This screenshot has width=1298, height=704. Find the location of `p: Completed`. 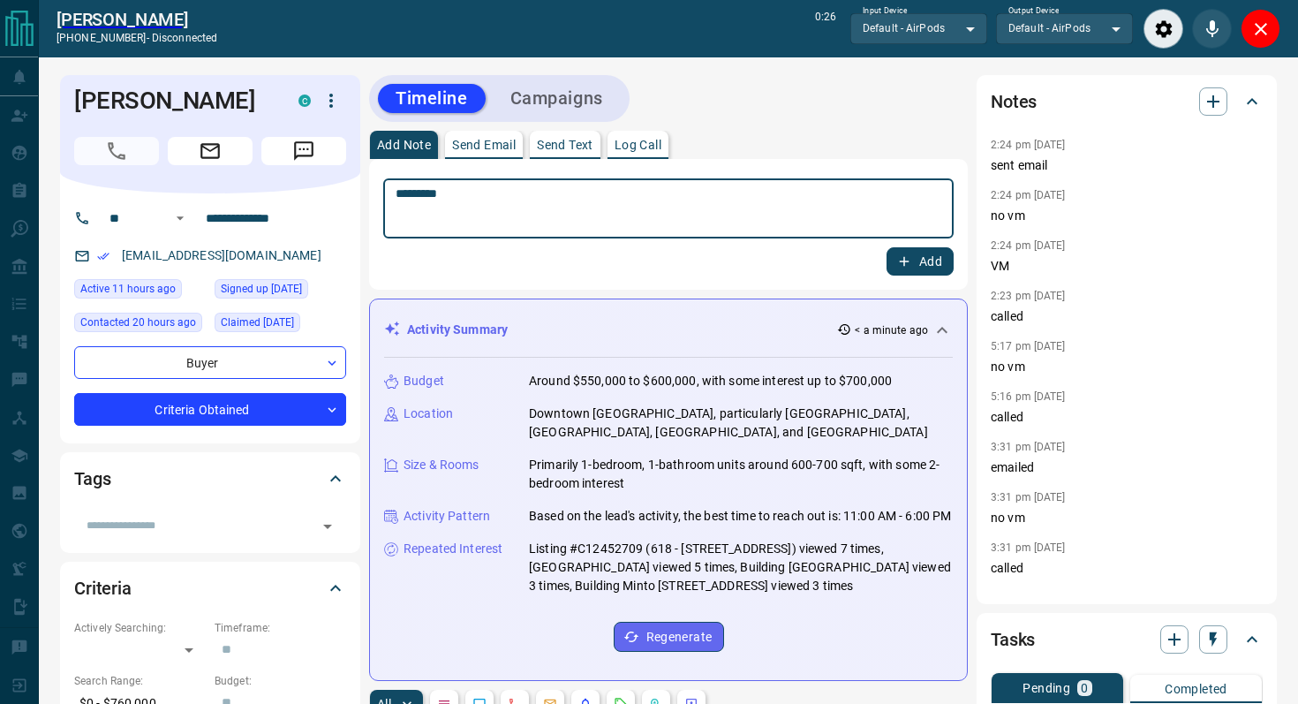

p: Completed is located at coordinates (1195, 689).